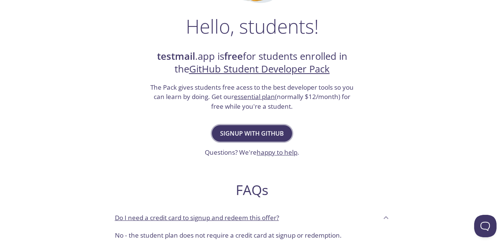 The width and height of the screenshot is (504, 241). I want to click on h1: Hello, students!, so click(252, 26).